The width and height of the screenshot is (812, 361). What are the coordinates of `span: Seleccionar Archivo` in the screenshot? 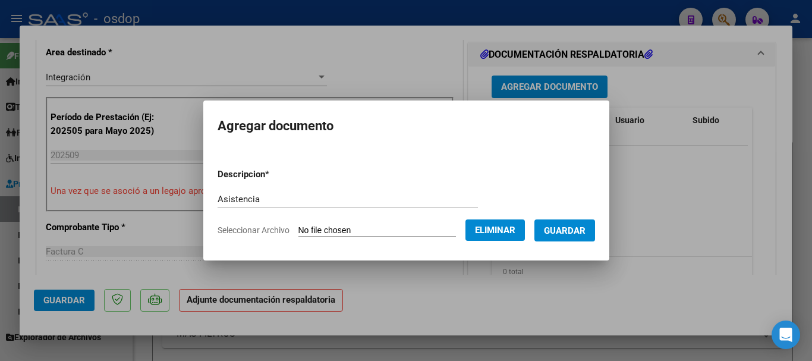 It's located at (253, 230).